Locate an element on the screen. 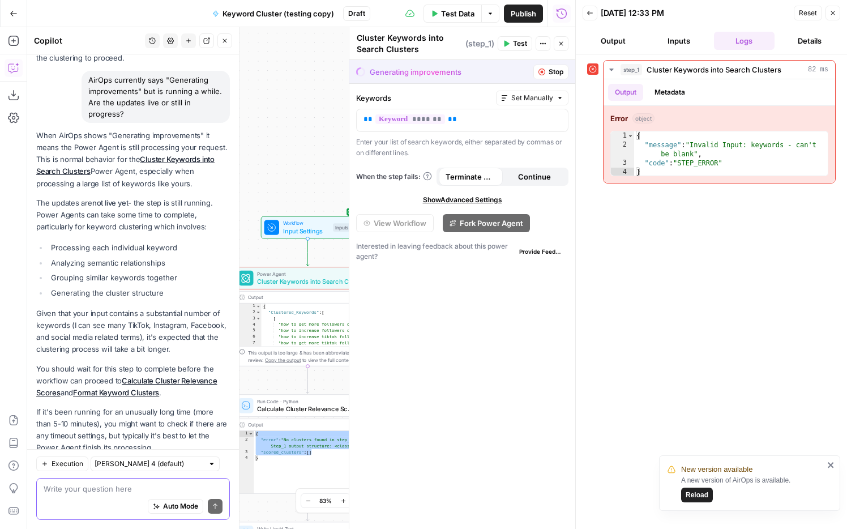 This screenshot has height=529, width=847. span: Stop is located at coordinates (556, 72).